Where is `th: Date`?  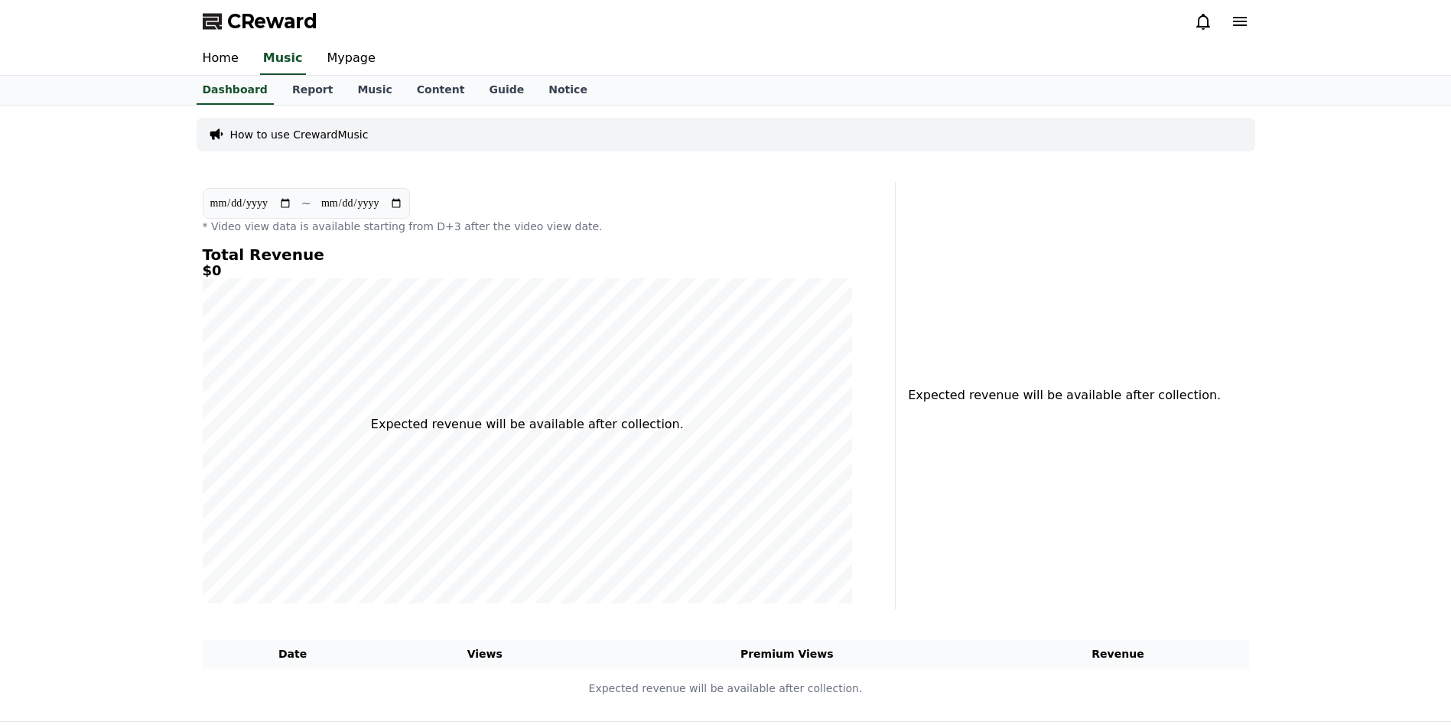 th: Date is located at coordinates (293, 654).